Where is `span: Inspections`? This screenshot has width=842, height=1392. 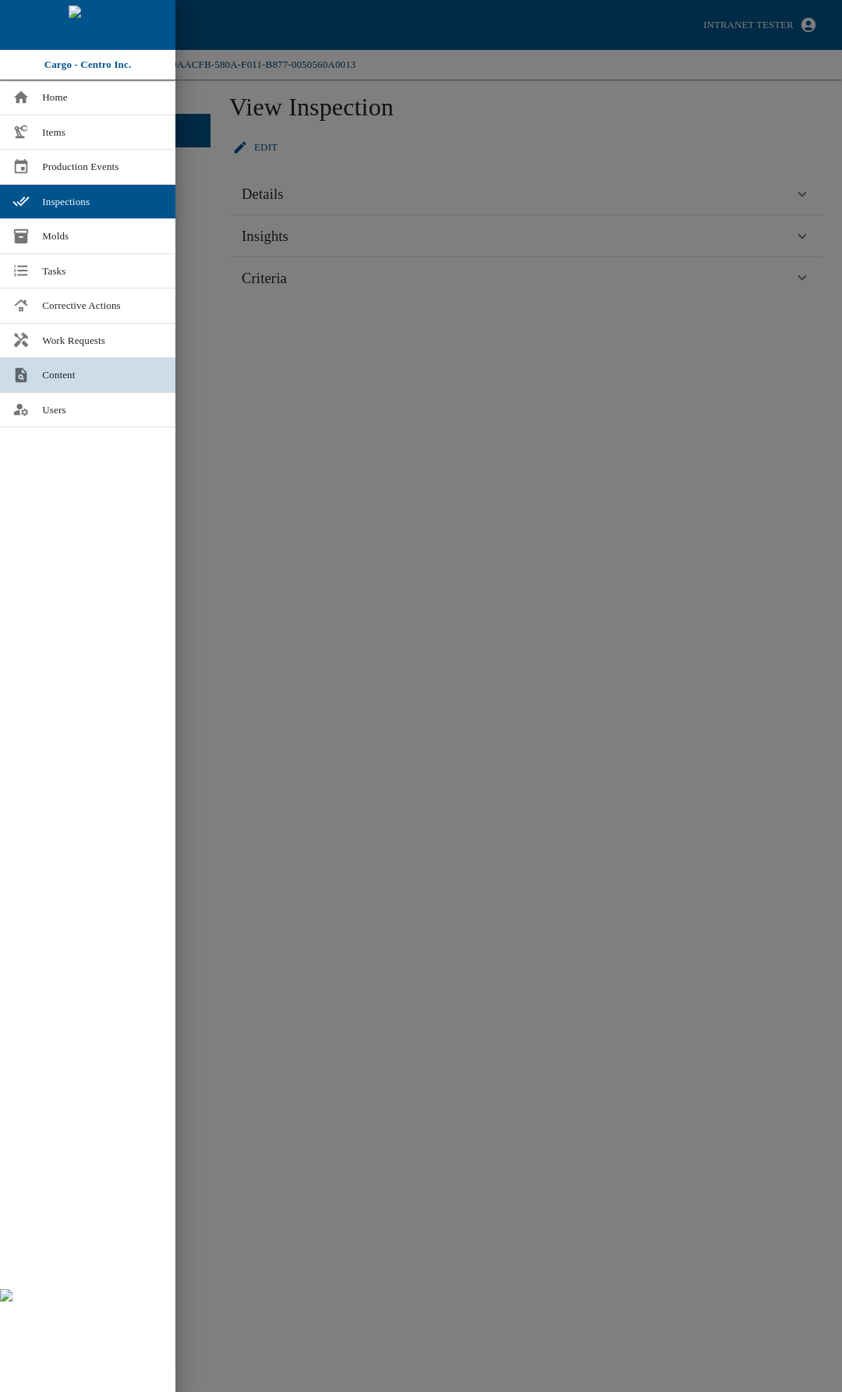
span: Inspections is located at coordinates (102, 202).